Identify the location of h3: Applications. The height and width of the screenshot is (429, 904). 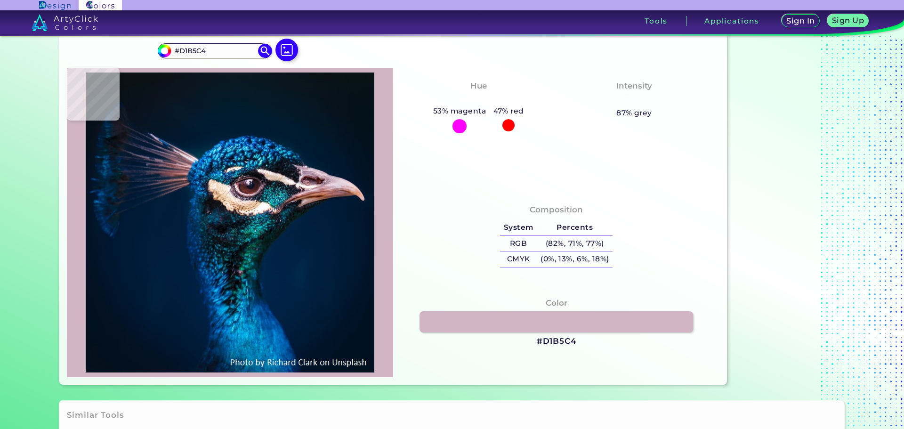
(732, 21).